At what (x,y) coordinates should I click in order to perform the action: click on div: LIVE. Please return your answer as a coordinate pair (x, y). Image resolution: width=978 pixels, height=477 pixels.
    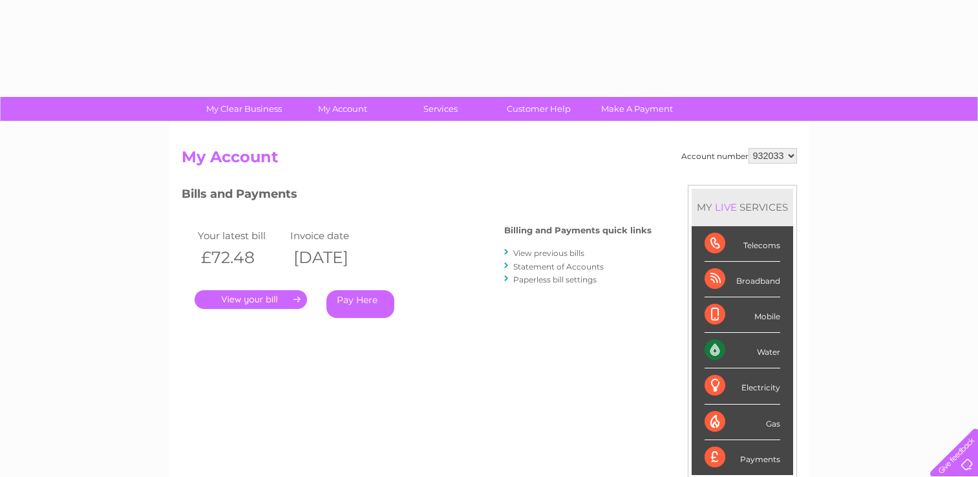
    Looking at the image, I should click on (726, 207).